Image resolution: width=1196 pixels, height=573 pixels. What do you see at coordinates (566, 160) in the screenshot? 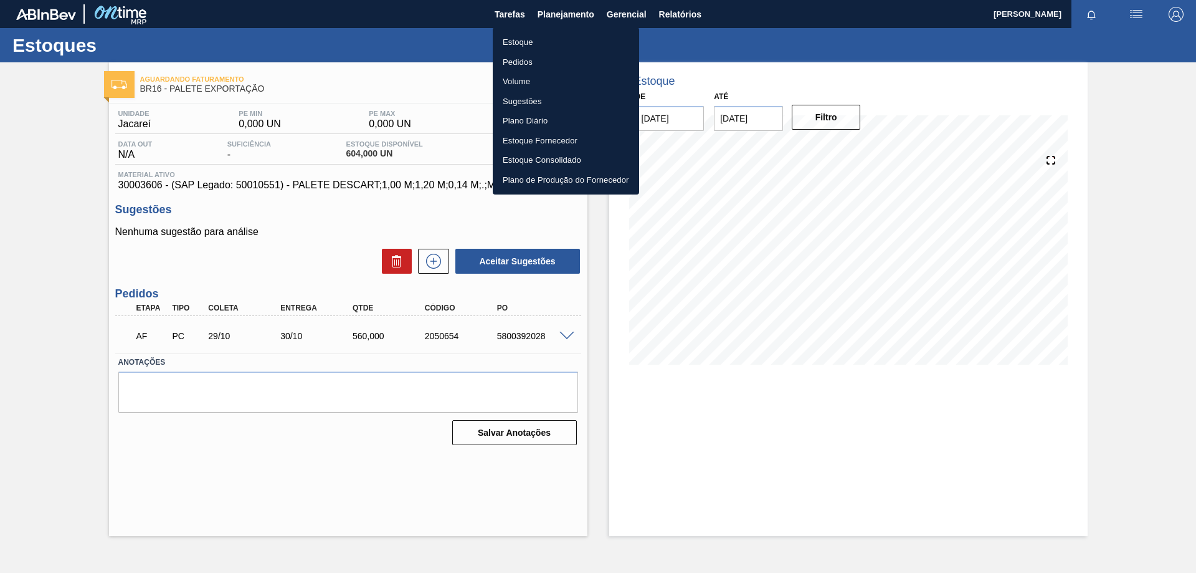
I see `a: Estoque Consolidado` at bounding box center [566, 160].